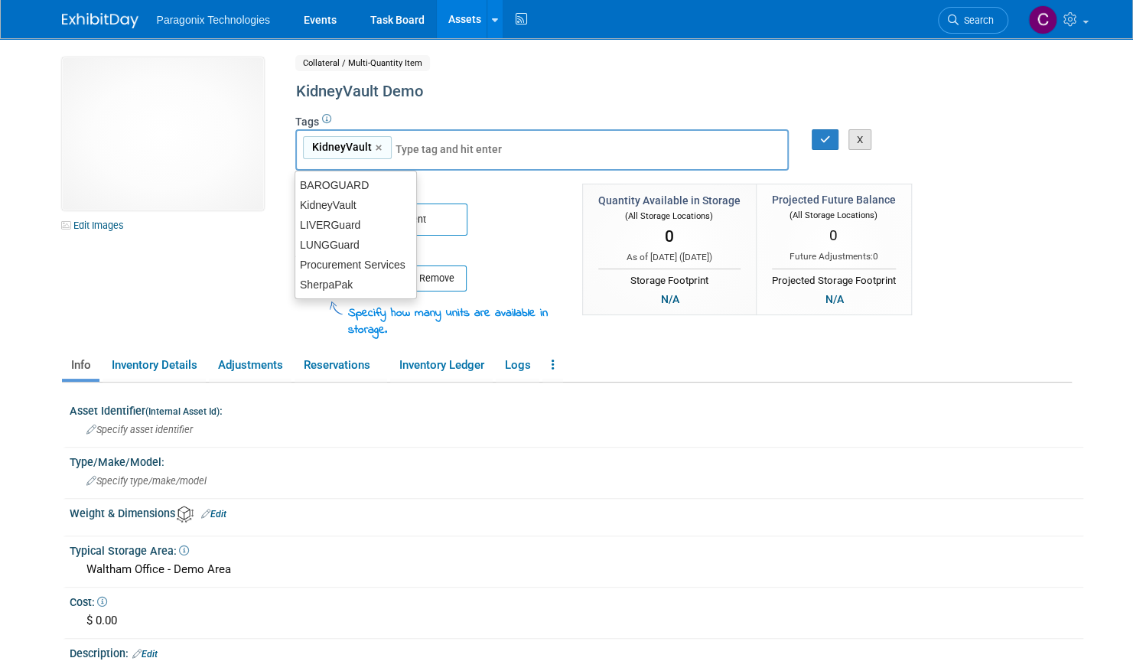  What do you see at coordinates (139, 429) in the screenshot?
I see `span: Specify asset identifier` at bounding box center [139, 429].